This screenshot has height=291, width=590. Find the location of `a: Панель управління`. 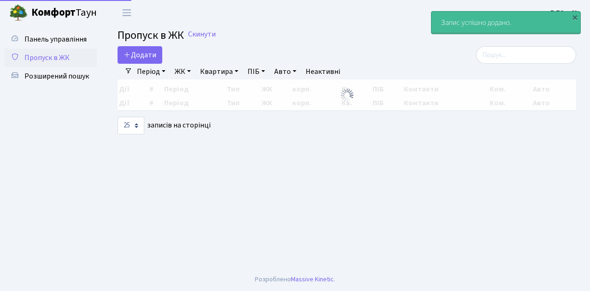

a: Панель управління is located at coordinates (51, 39).